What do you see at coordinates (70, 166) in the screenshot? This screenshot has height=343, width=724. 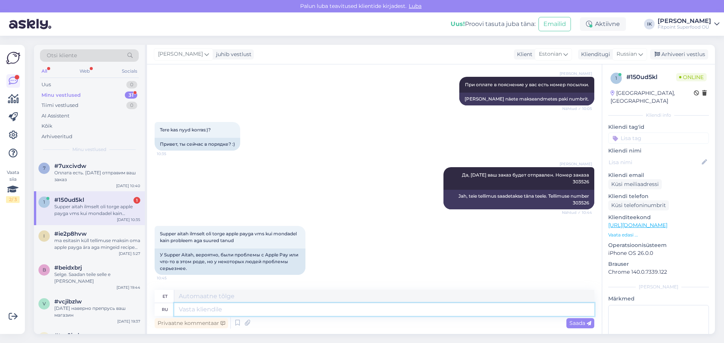 I see `span: #7uxcivdw` at bounding box center [70, 166].